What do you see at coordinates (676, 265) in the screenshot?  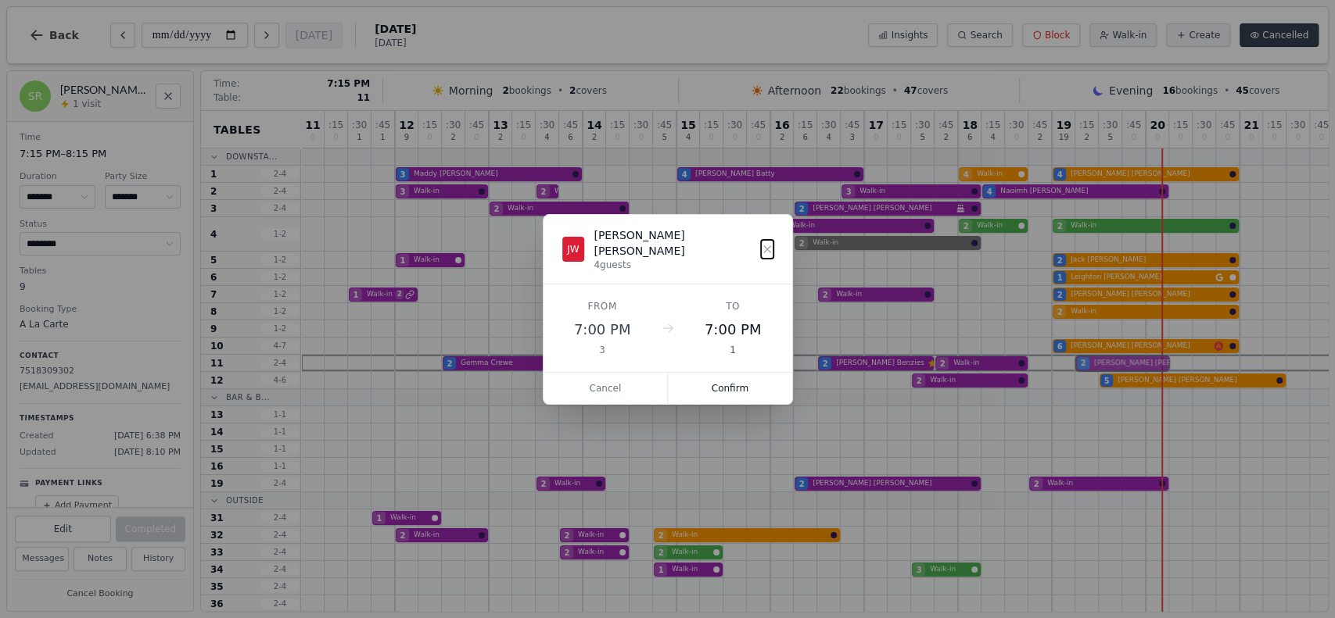 I see `div: 4 guests` at bounding box center [676, 265].